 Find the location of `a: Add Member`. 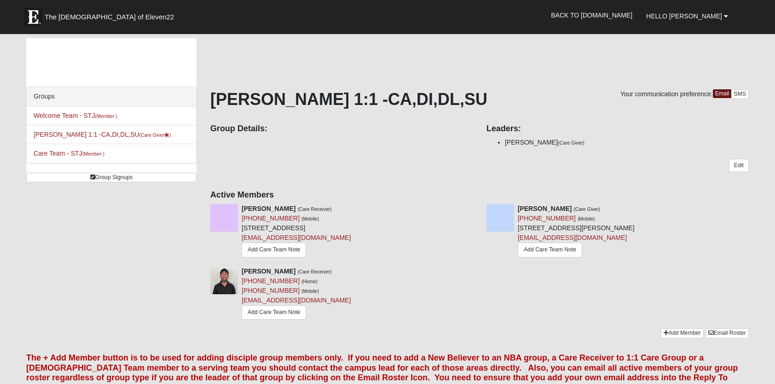

a: Add Member is located at coordinates (682, 333).